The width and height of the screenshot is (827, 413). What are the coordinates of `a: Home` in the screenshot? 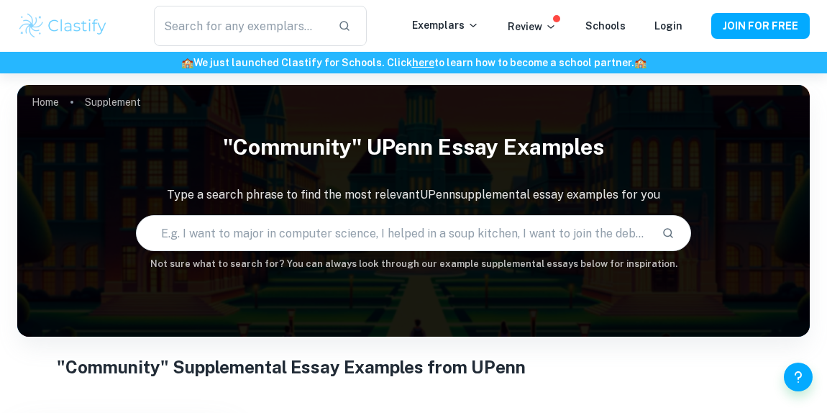 It's located at (45, 102).